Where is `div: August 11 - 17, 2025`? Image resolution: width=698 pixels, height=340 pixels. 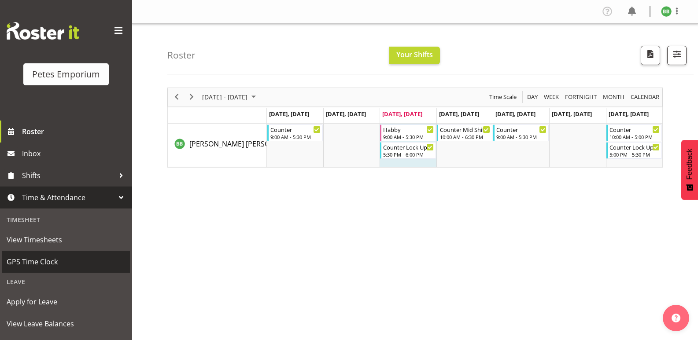 div: August 11 - 17, 2025 is located at coordinates (230, 97).